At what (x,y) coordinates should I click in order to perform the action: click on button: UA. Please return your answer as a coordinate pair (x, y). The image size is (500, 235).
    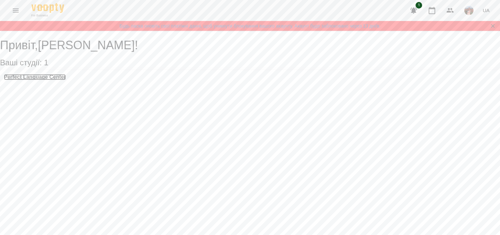
    Looking at the image, I should click on (486, 10).